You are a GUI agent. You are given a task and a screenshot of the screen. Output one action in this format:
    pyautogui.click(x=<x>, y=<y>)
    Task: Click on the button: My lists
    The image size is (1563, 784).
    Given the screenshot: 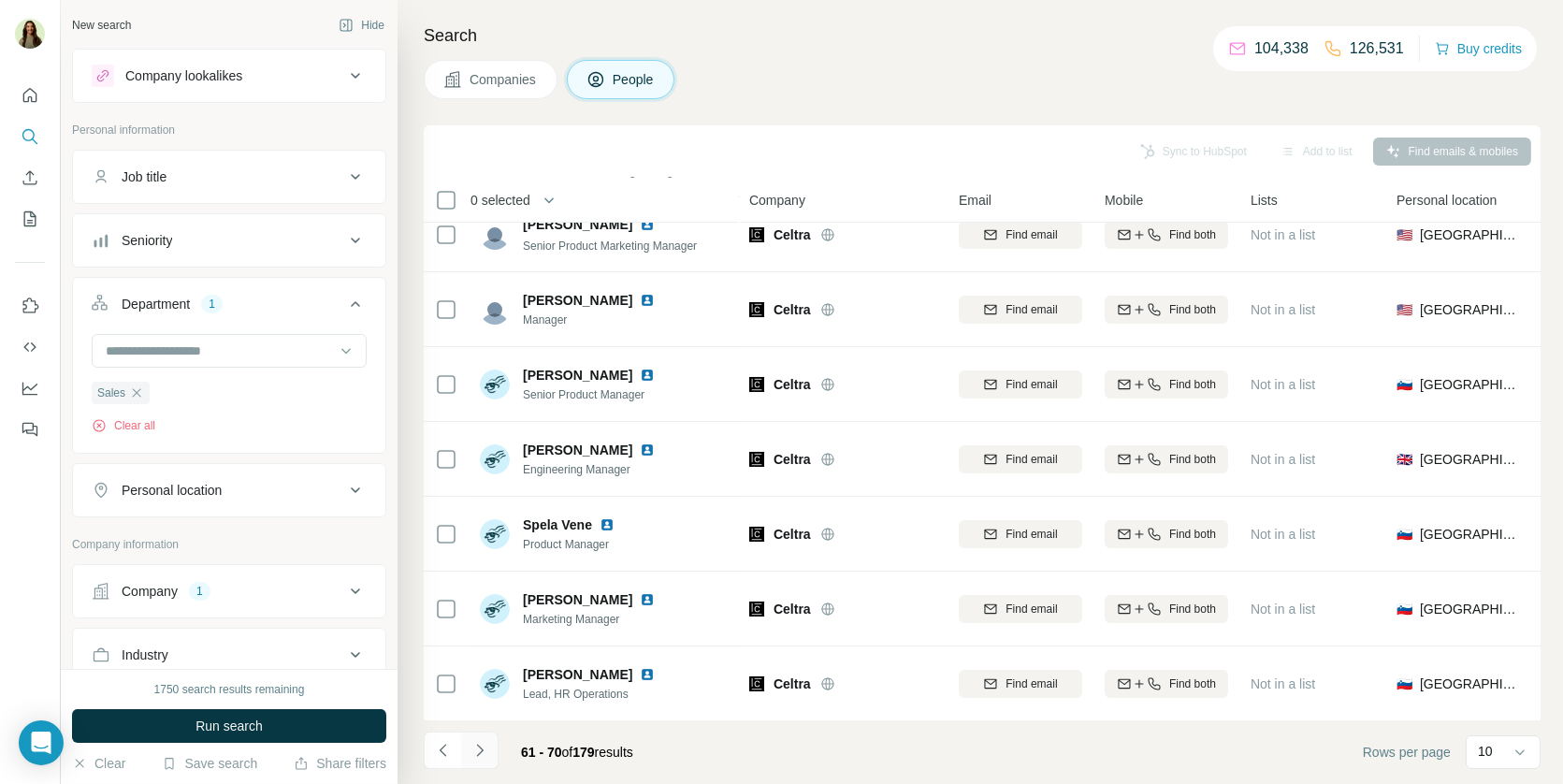 What is the action you would take?
    pyautogui.click(x=30, y=219)
    